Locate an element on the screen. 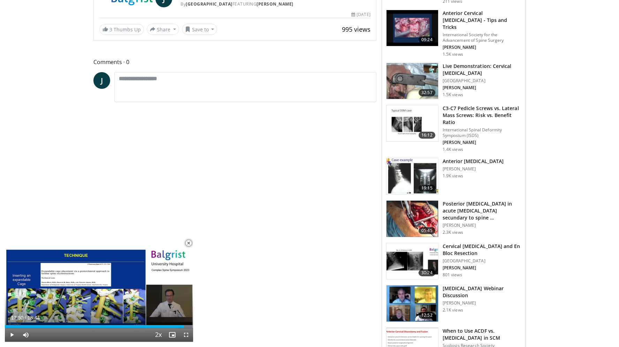  span: 995 views is located at coordinates (356, 29).